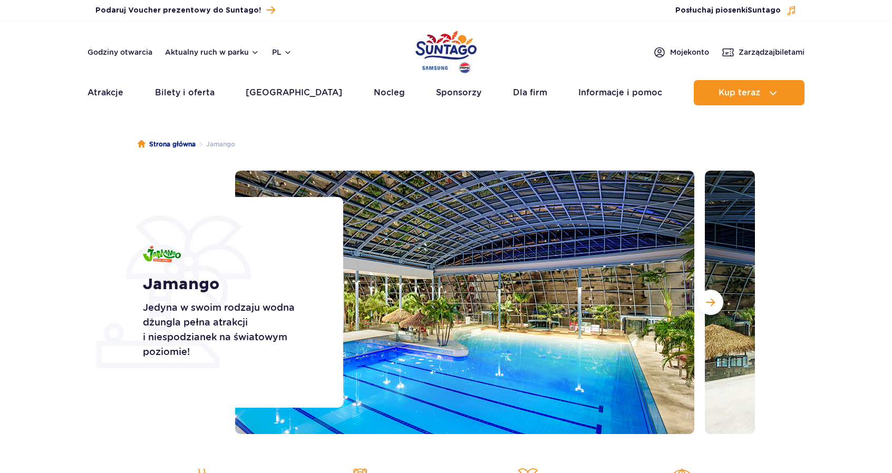 Image resolution: width=892 pixels, height=473 pixels. What do you see at coordinates (681, 52) in the screenshot?
I see `a: Mojekonto` at bounding box center [681, 52].